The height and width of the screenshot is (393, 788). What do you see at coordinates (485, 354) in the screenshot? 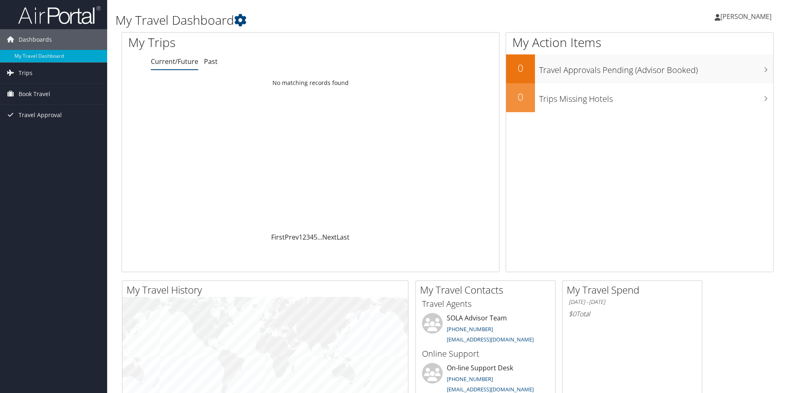
I see `h3: Online Support` at bounding box center [485, 354].